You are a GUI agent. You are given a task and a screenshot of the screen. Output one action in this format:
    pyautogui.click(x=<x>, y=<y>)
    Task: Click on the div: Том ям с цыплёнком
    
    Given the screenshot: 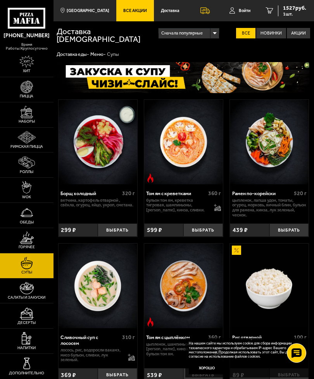 What is the action you would take?
    pyautogui.click(x=176, y=337)
    